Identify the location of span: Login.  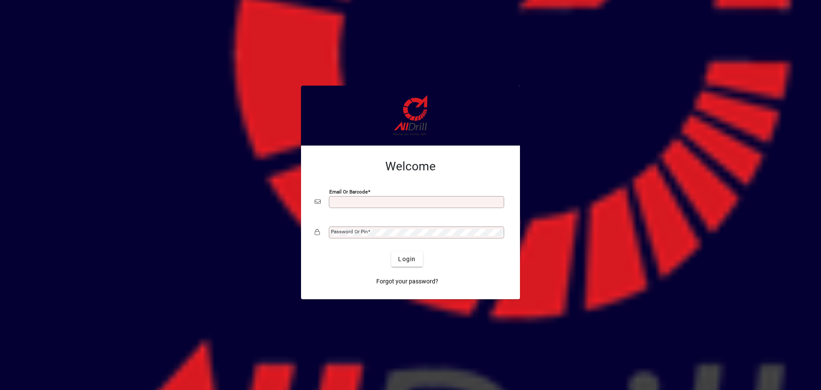
(407, 259).